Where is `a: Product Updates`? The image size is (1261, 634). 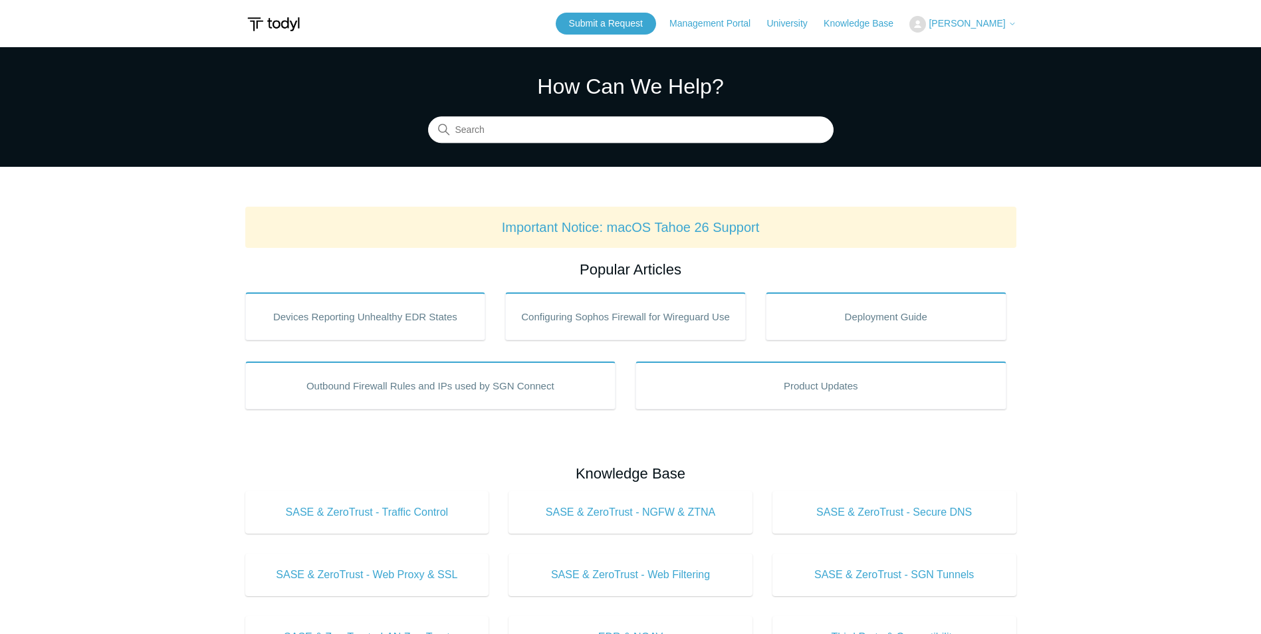 a: Product Updates is located at coordinates (821, 385).